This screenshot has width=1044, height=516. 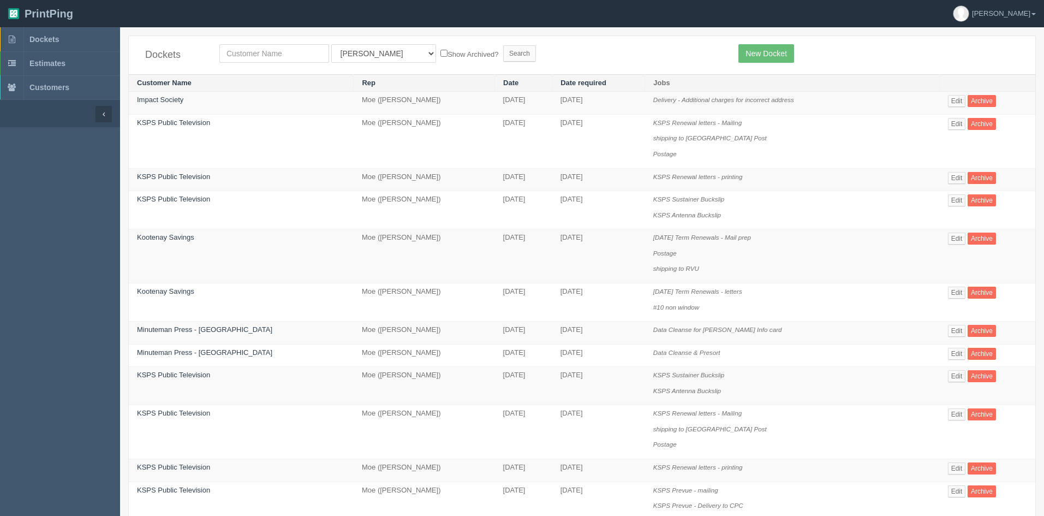 I want to click on i: #10 non window, so click(x=676, y=307).